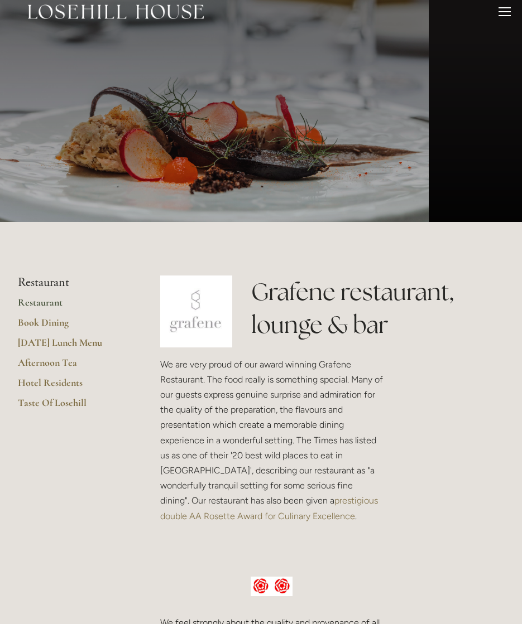 This screenshot has height=624, width=522. Describe the element at coordinates (270, 508) in the screenshot. I see `a: prestigious double AA Rosette Award for Culinary Excellence` at that location.